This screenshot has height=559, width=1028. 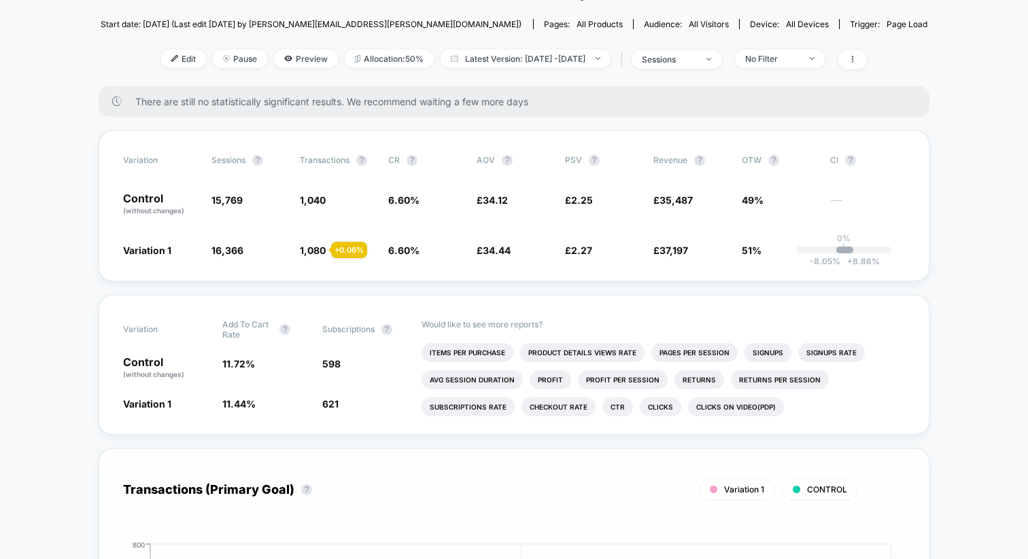 I want to click on li: Profit Per Session, so click(x=622, y=380).